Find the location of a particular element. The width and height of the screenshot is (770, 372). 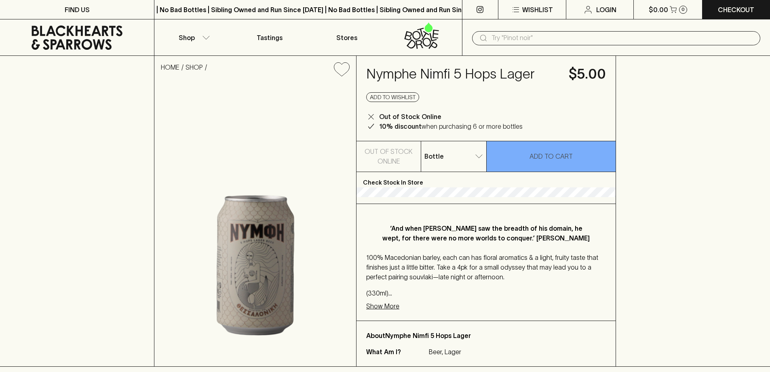

h4: $5.00 is located at coordinates (588, 74).